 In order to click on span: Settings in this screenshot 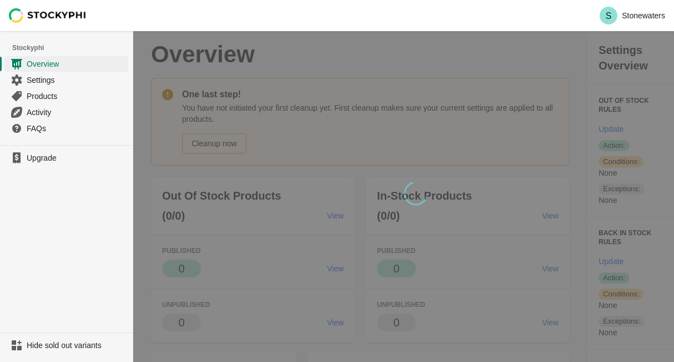, I will do `click(76, 80)`.